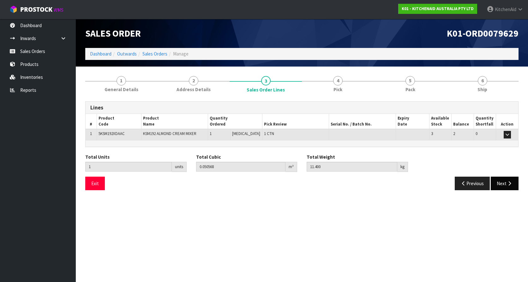 The width and height of the screenshot is (528, 282). I want to click on span: K01-ORD0079629, so click(483, 33).